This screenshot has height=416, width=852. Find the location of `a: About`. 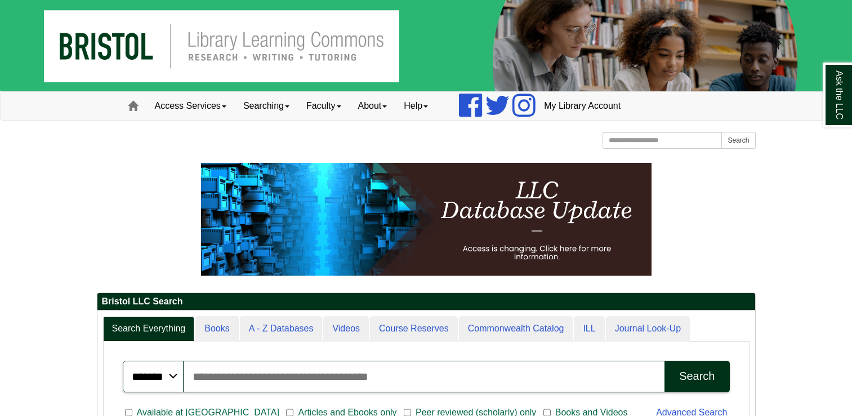

a: About is located at coordinates (373, 106).